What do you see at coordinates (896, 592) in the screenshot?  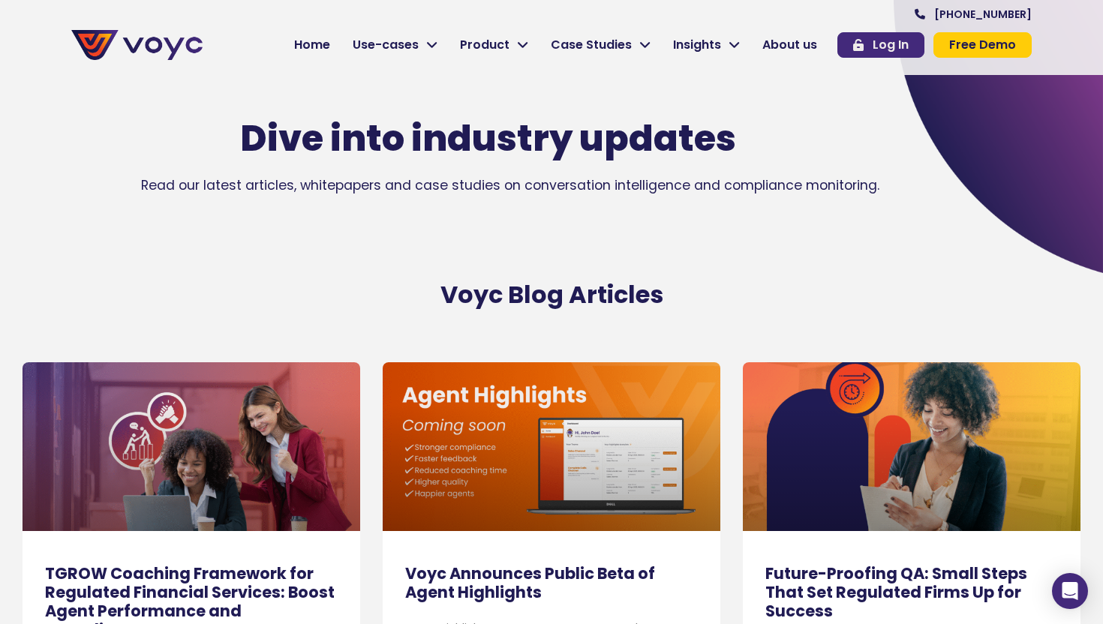 I see `a: Future-Proofing QA: Small Steps That Set Regulated Firms Up for Success` at bounding box center [896, 592].